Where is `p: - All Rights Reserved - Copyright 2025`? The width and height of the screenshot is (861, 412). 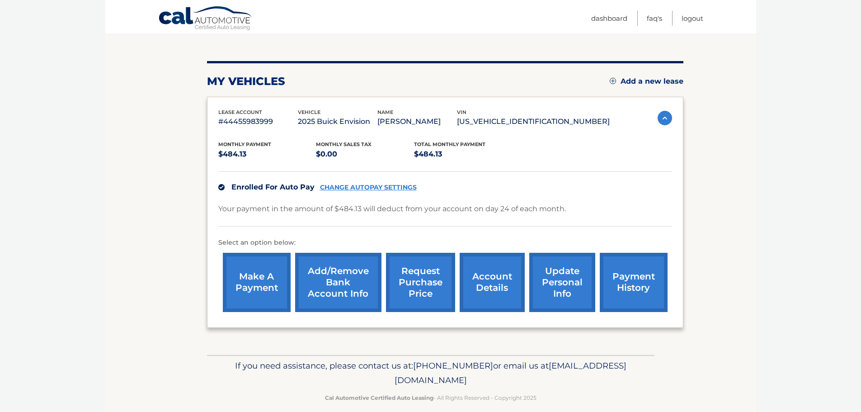 p: - All Rights Reserved - Copyright 2025 is located at coordinates (431, 397).